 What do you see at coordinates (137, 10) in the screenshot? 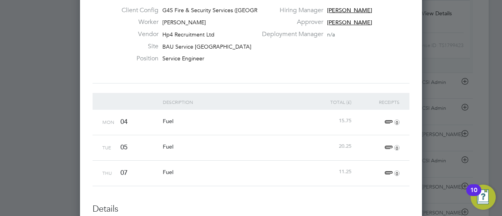
I see `label: Client Config` at bounding box center [137, 10].